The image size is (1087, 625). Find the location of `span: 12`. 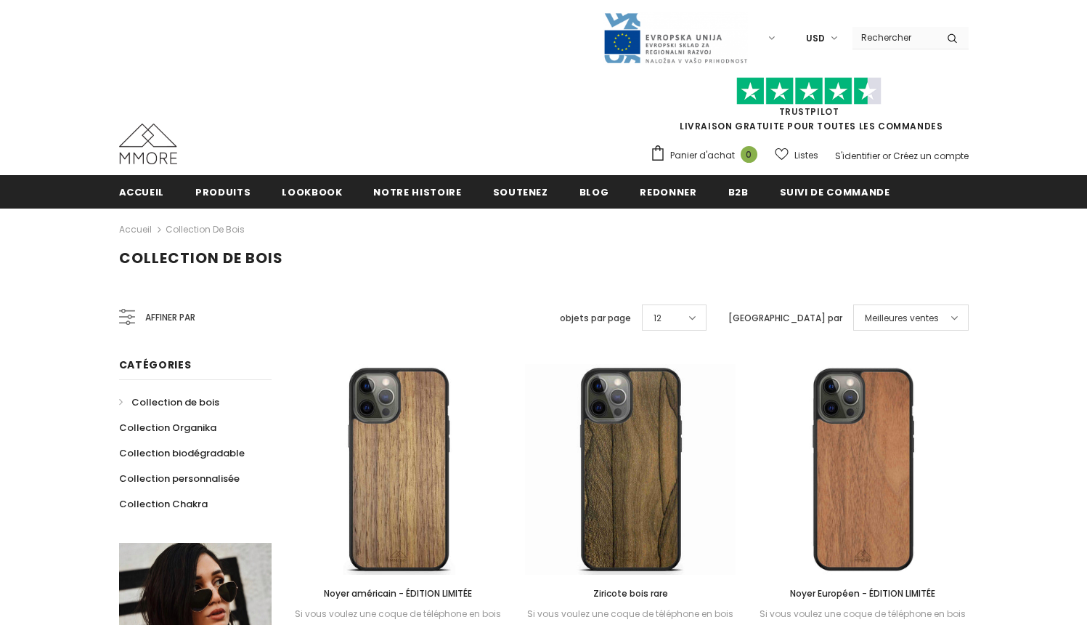

span: 12 is located at coordinates (657, 318).